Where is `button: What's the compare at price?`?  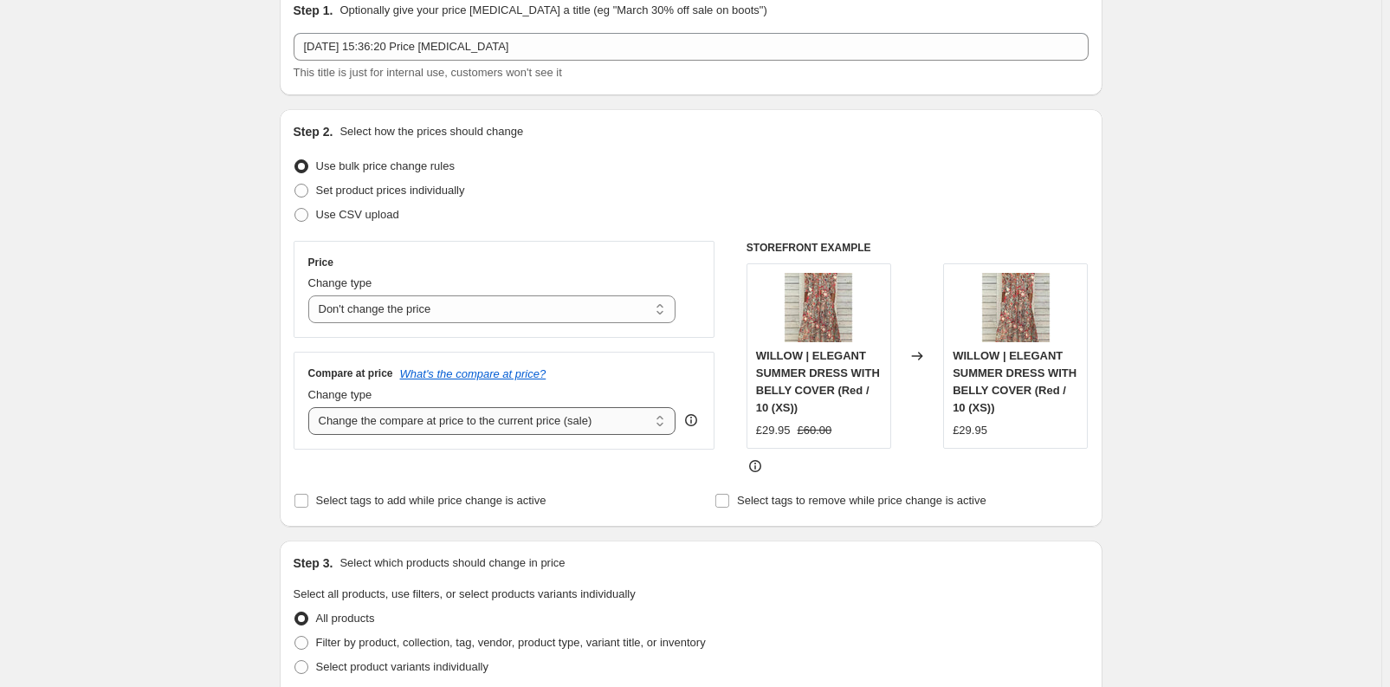
button: What's the compare at price? is located at coordinates (473, 373).